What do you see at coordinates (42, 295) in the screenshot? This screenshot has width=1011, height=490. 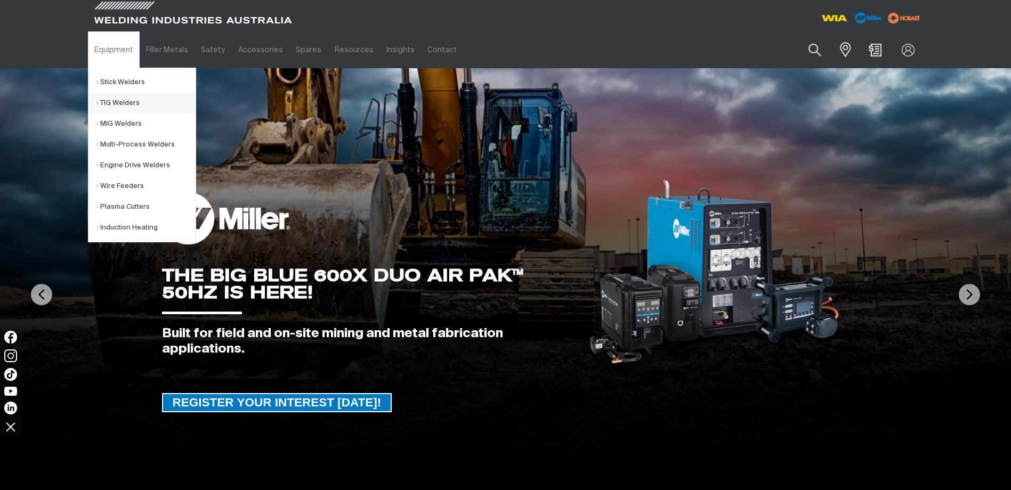 I see `img: PrevArrow` at bounding box center [42, 295].